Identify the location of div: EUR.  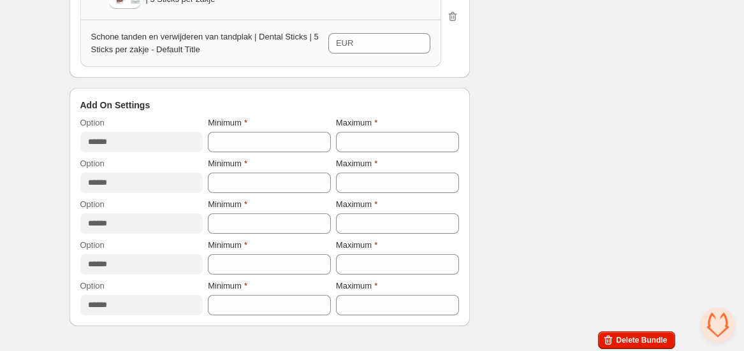
(344, 43).